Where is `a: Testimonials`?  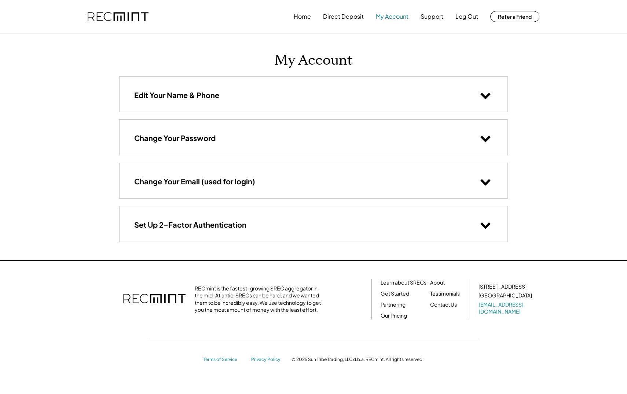 a: Testimonials is located at coordinates (445, 293).